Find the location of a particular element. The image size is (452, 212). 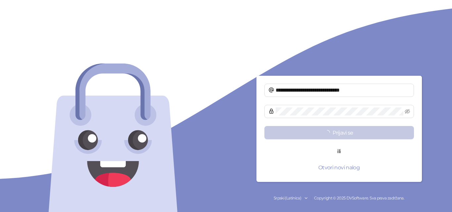

button: Otvori novi nalog is located at coordinates (340, 168).